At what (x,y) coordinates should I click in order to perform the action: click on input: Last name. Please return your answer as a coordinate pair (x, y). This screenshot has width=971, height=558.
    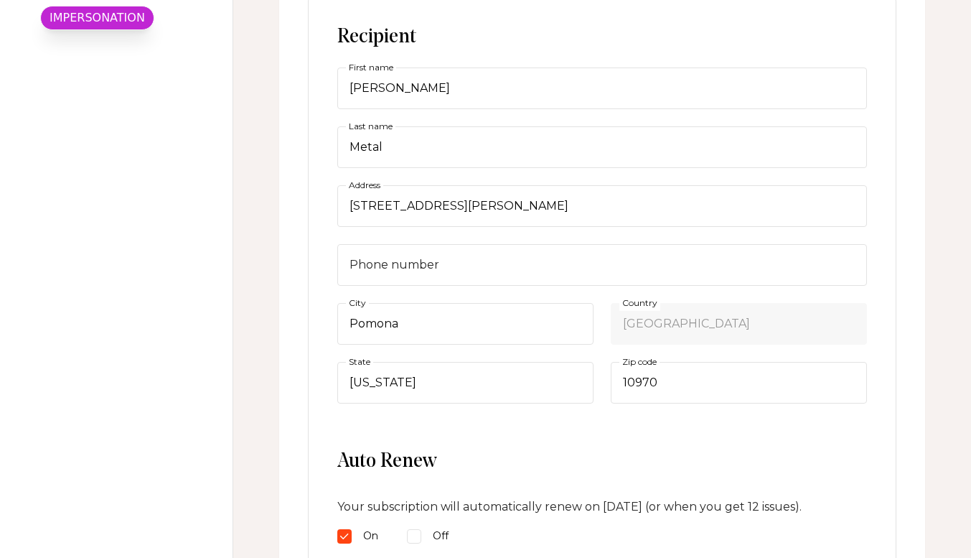
    Looking at the image, I should click on (602, 147).